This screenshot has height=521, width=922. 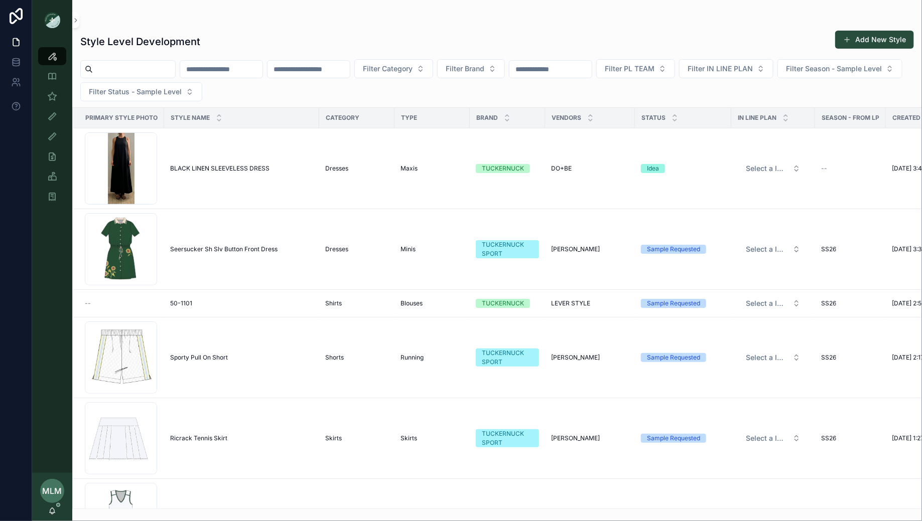 I want to click on div: scrollable content, so click(x=52, y=129).